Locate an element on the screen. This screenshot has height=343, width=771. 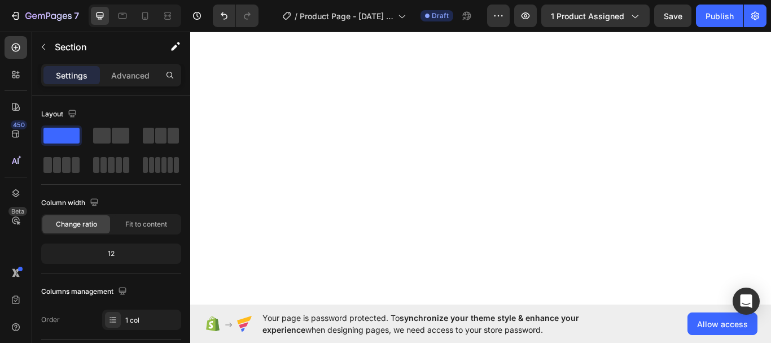
span: Save is located at coordinates (673, 16).